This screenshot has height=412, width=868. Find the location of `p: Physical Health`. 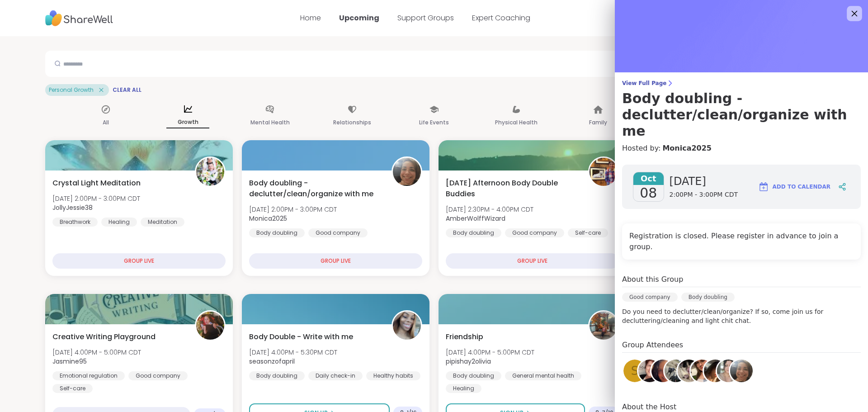

p: Physical Health is located at coordinates (516, 123).